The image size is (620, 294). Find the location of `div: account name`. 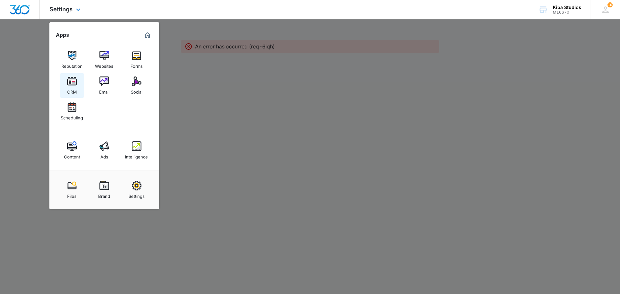

div: account name is located at coordinates (567, 7).